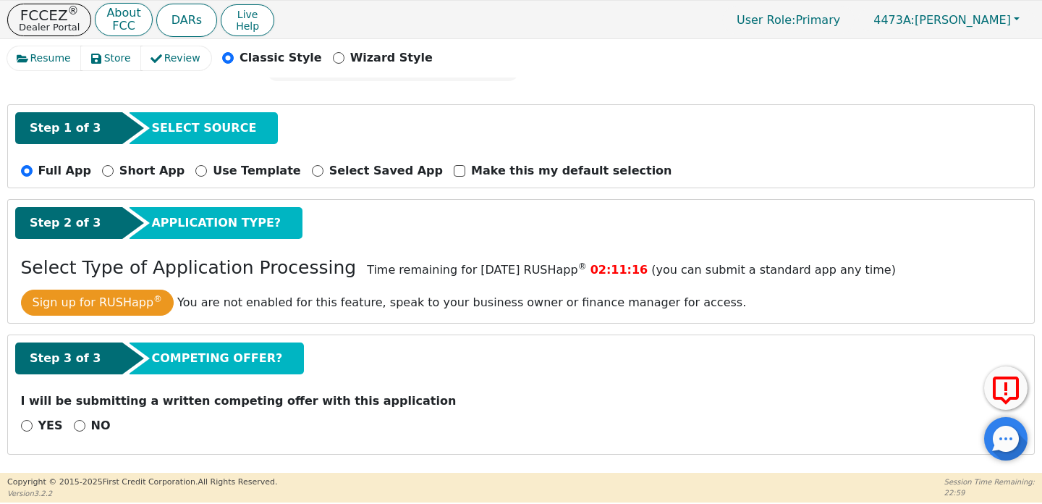  What do you see at coordinates (142, 493) in the screenshot?
I see `p: Version 3.2.2` at bounding box center [142, 493].